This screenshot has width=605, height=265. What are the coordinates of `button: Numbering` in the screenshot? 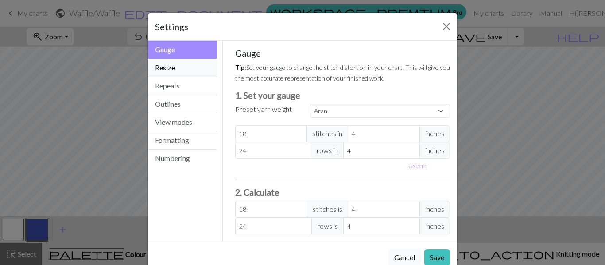 It's located at (183, 159).